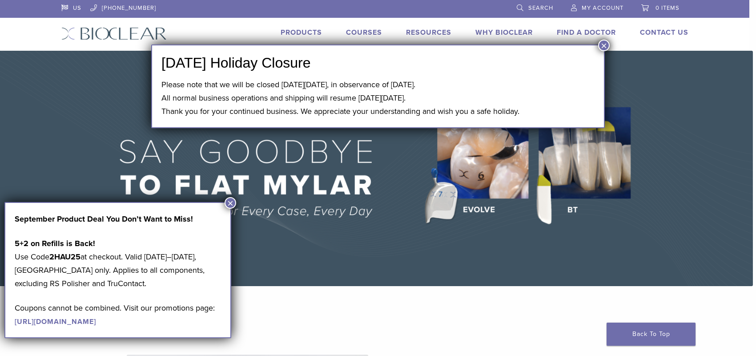 The image size is (756, 356). Describe the element at coordinates (504, 32) in the screenshot. I see `a: Why Bioclear` at that location.